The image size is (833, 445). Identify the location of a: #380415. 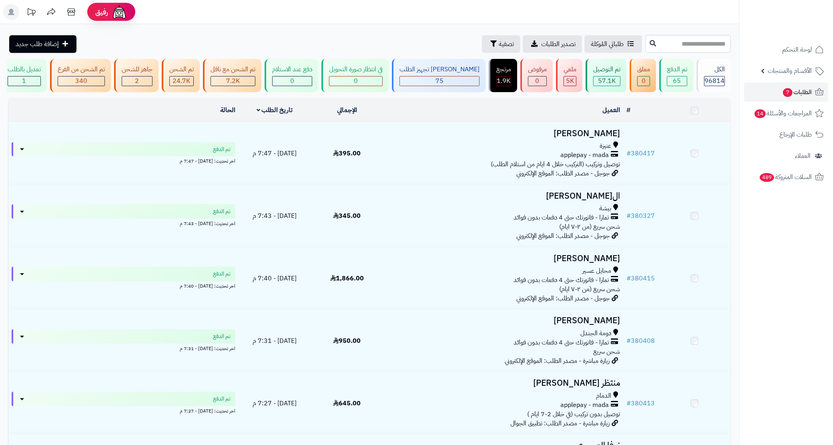
(641, 278).